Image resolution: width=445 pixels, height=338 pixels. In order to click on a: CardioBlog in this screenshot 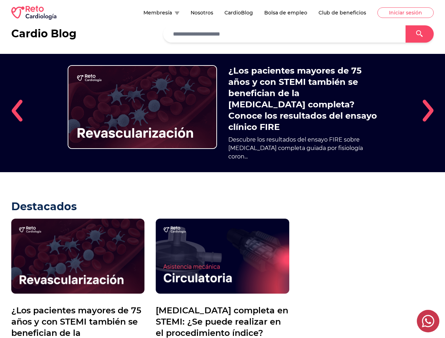, I will do `click(239, 13)`.